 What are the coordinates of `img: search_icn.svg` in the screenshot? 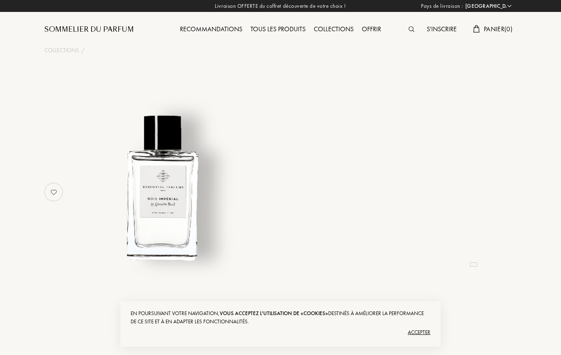 It's located at (412, 29).